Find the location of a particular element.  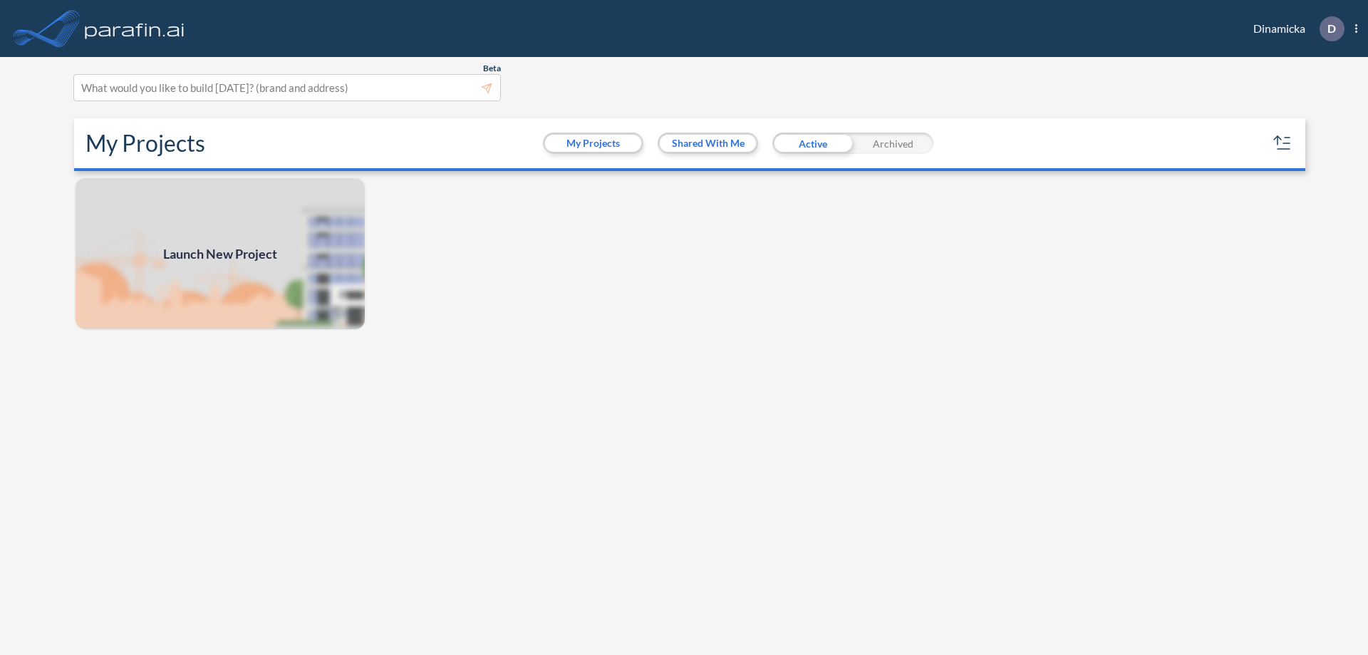

div: Dinamicka is located at coordinates (1295, 29).